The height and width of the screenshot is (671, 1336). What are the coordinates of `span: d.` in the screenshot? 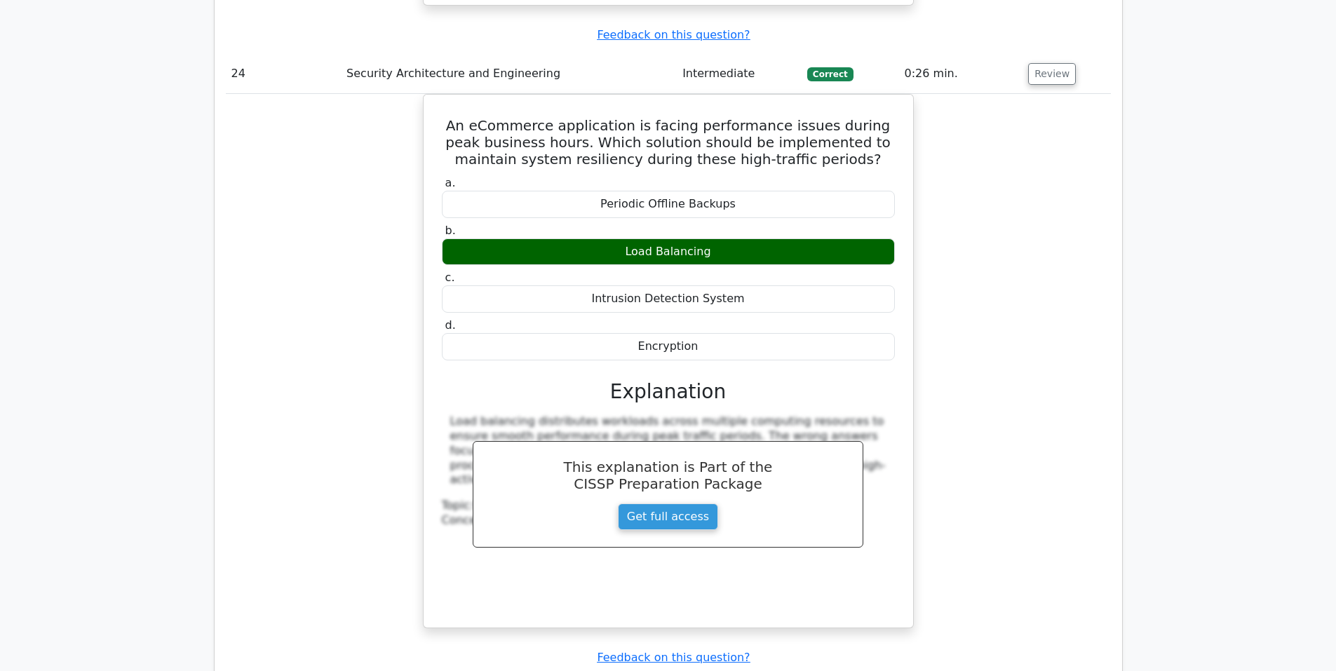 It's located at (450, 325).